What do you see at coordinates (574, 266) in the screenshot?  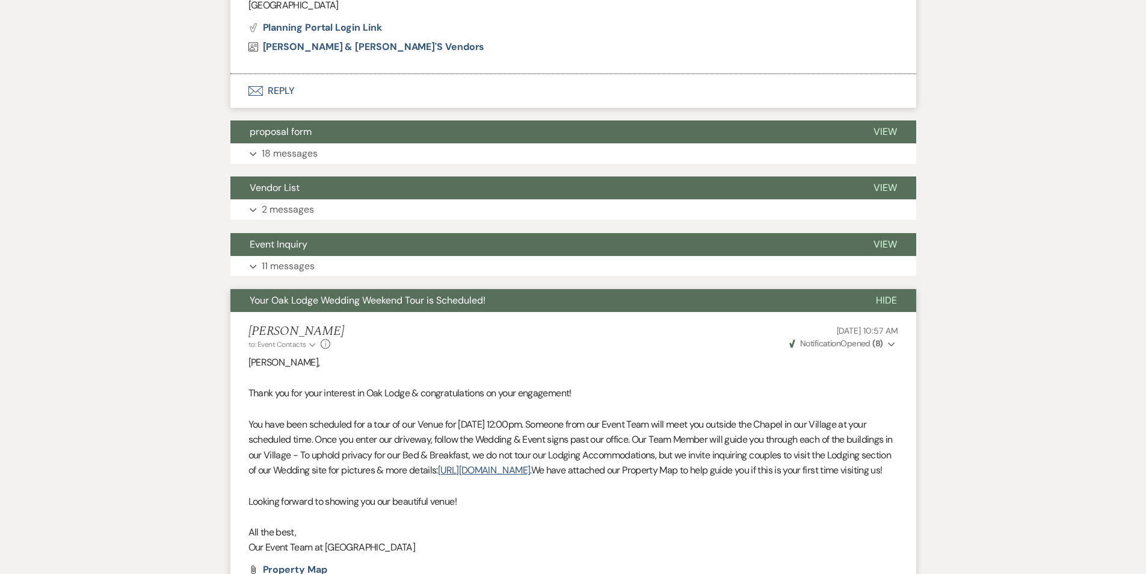 I see `button: 11 messages` at bounding box center [574, 266].